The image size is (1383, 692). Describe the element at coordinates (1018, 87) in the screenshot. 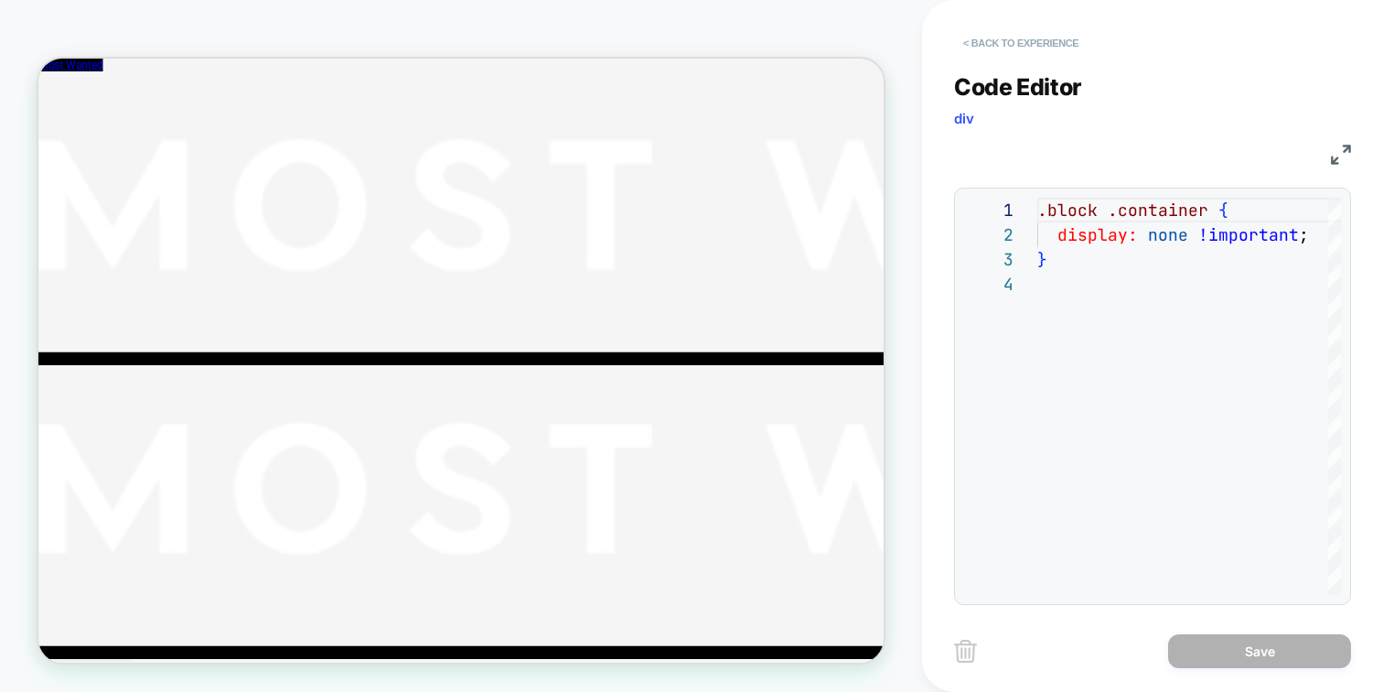

I see `span: Code Editor` at that location.